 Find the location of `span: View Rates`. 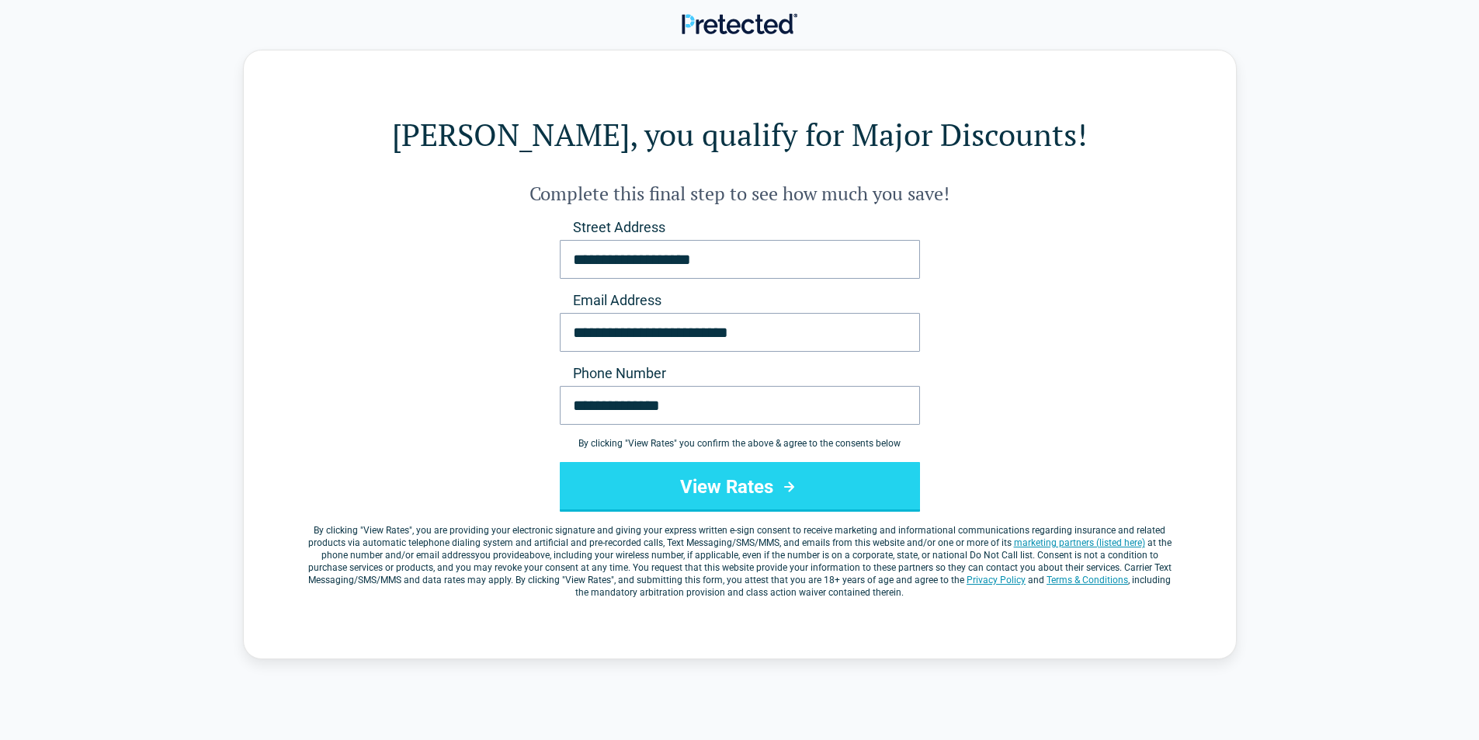

span: View Rates is located at coordinates (386, 530).